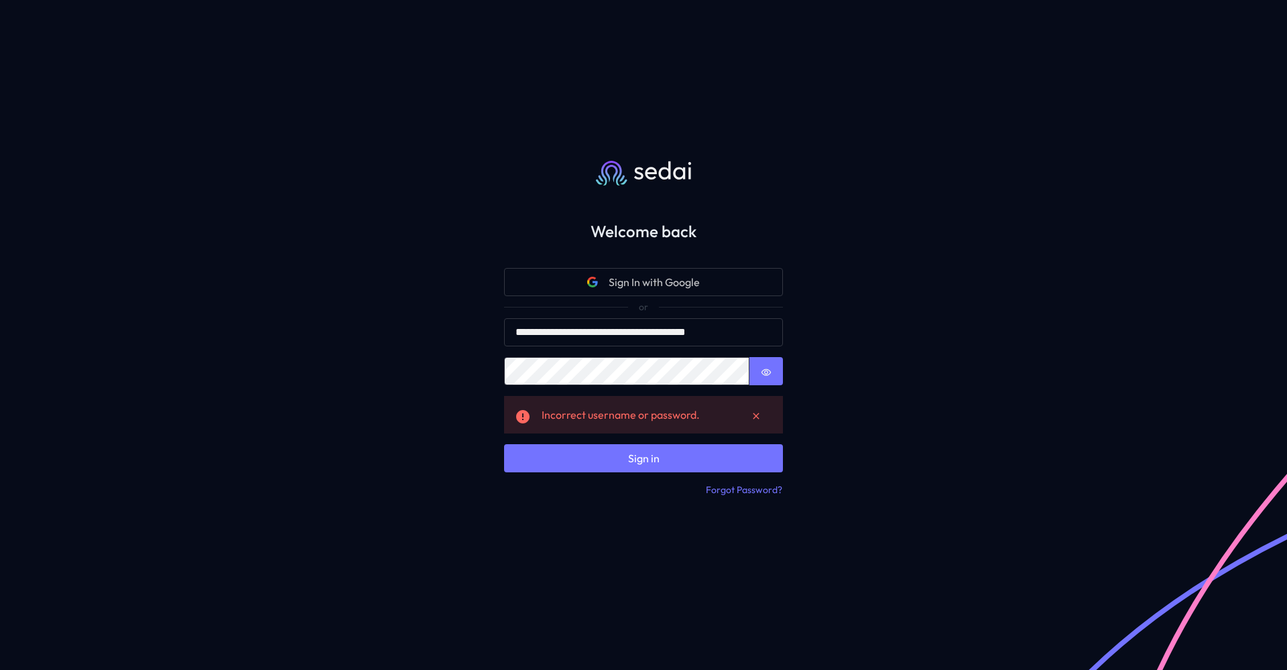 The height and width of the screenshot is (670, 1287). What do you see at coordinates (766, 371) in the screenshot?
I see `button: Show password` at bounding box center [766, 371].